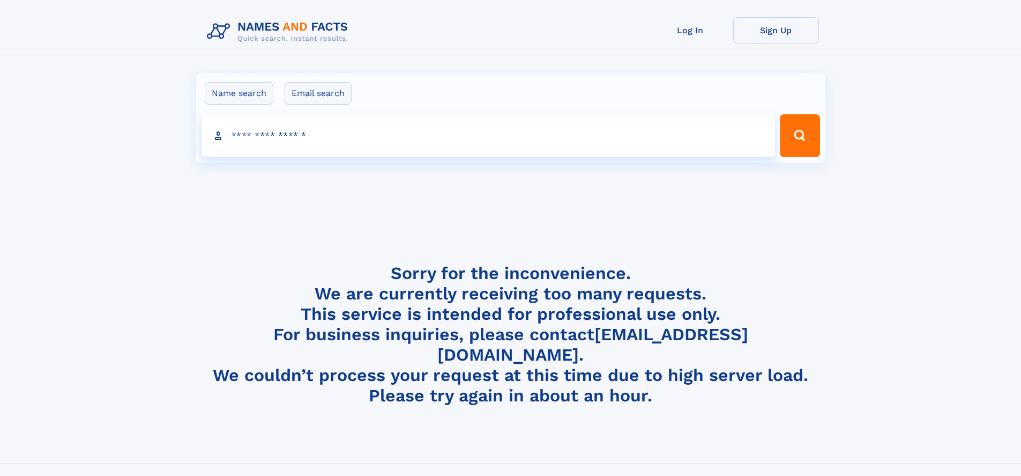  What do you see at coordinates (511, 334) in the screenshot?
I see `h4: Sorry for the inconvenience. We are currently receiving too many requests. This service is intend...` at bounding box center [511, 334].